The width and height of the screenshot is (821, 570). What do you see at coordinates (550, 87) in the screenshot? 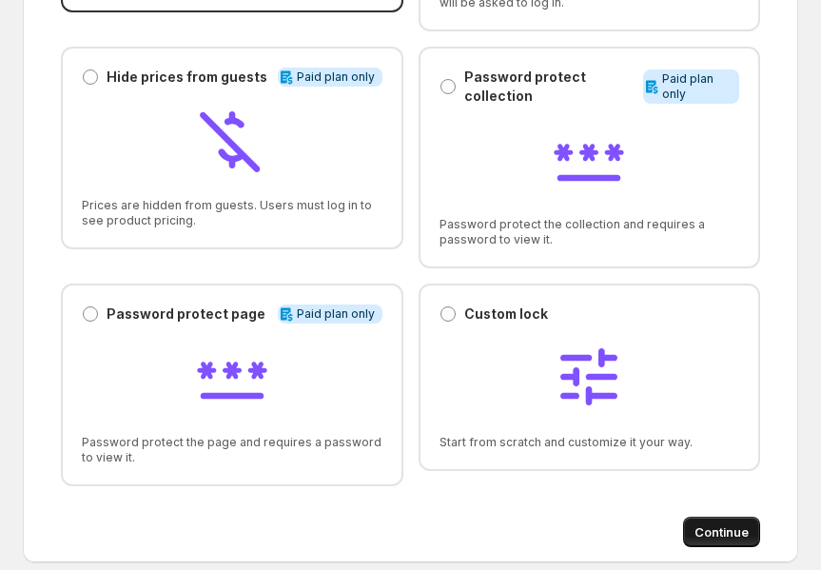
I see `p: Password protect collection` at bounding box center [550, 87].